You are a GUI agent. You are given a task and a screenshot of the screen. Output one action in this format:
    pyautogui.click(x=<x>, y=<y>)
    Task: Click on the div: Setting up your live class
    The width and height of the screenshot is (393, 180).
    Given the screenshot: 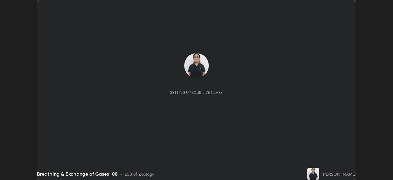 What is the action you would take?
    pyautogui.click(x=196, y=92)
    